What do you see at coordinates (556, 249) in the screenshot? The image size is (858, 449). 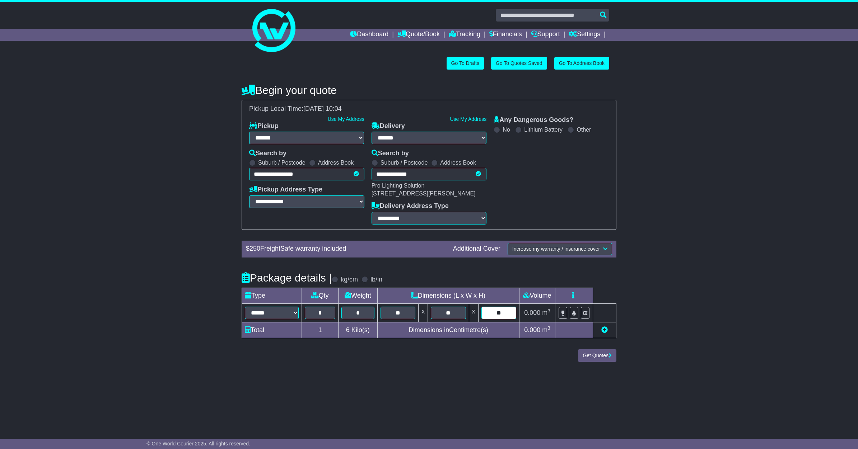 I see `span: Increase my warranty / insurance cover` at bounding box center [556, 249].